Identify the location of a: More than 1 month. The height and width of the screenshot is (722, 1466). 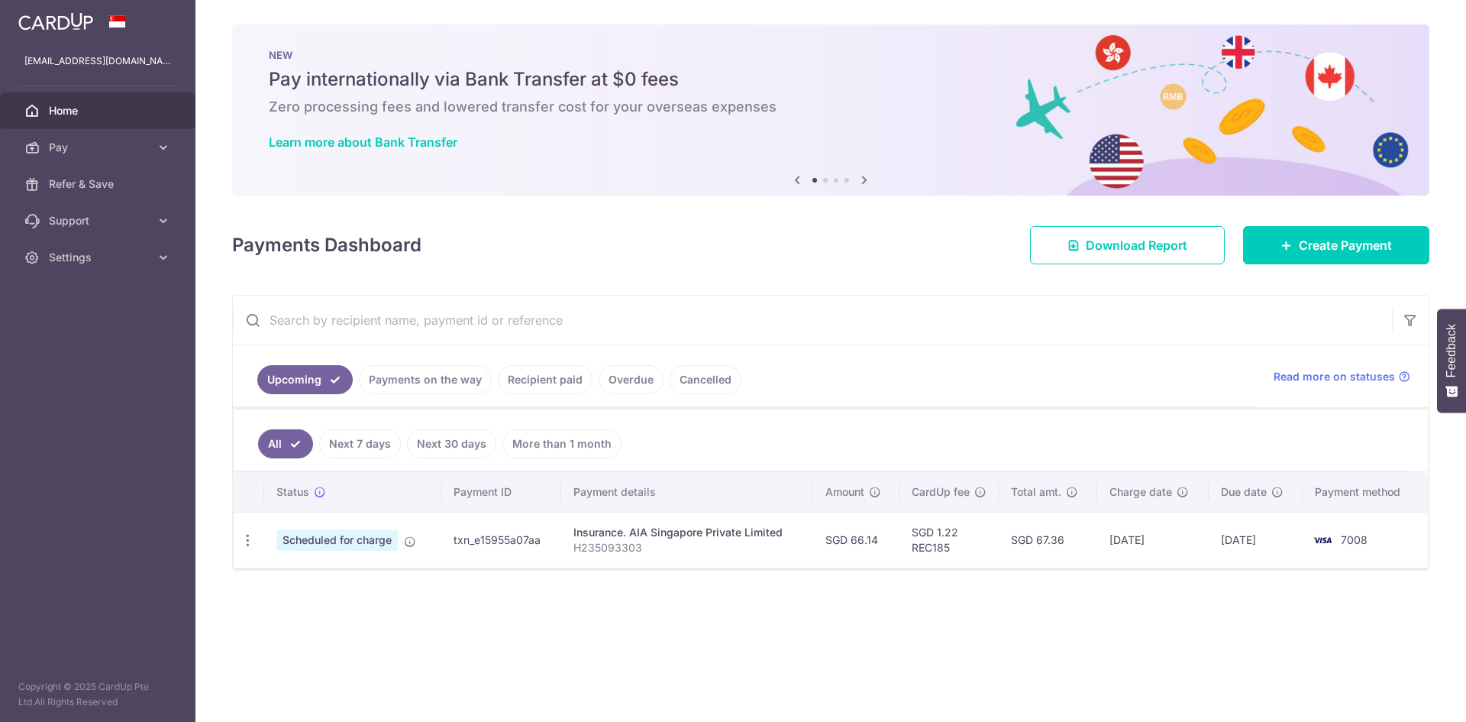
(562, 444).